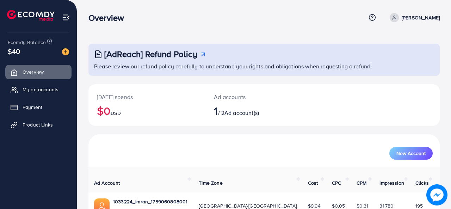 This screenshot has width=451, height=209. I want to click on p: Ad accounts, so click(249, 97).